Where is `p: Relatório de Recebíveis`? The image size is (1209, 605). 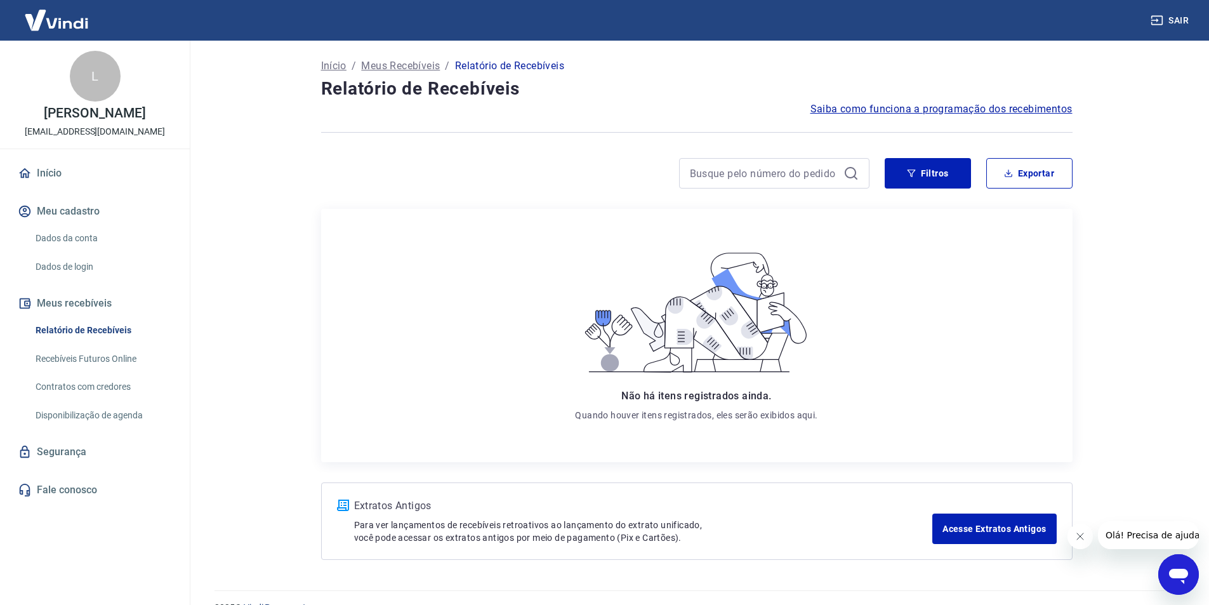
p: Relatório de Recebíveis is located at coordinates (510, 66).